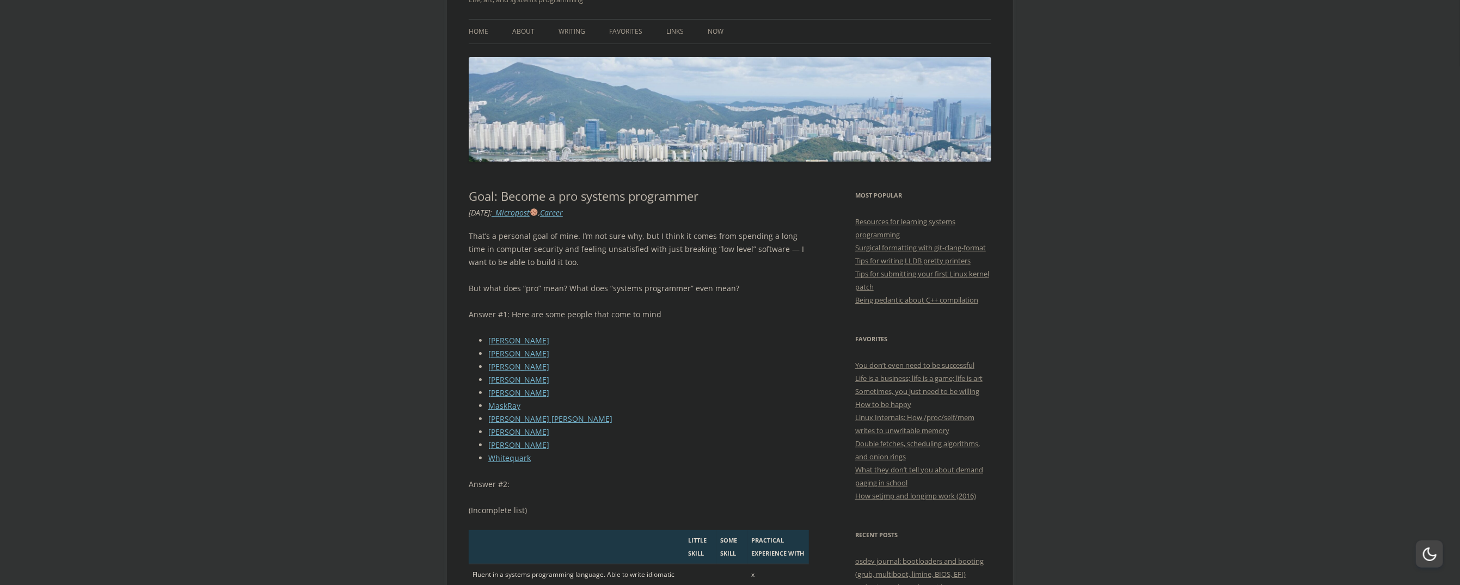 The width and height of the screenshot is (1460, 585). What do you see at coordinates (551, 212) in the screenshot?
I see `a: Career` at bounding box center [551, 212].